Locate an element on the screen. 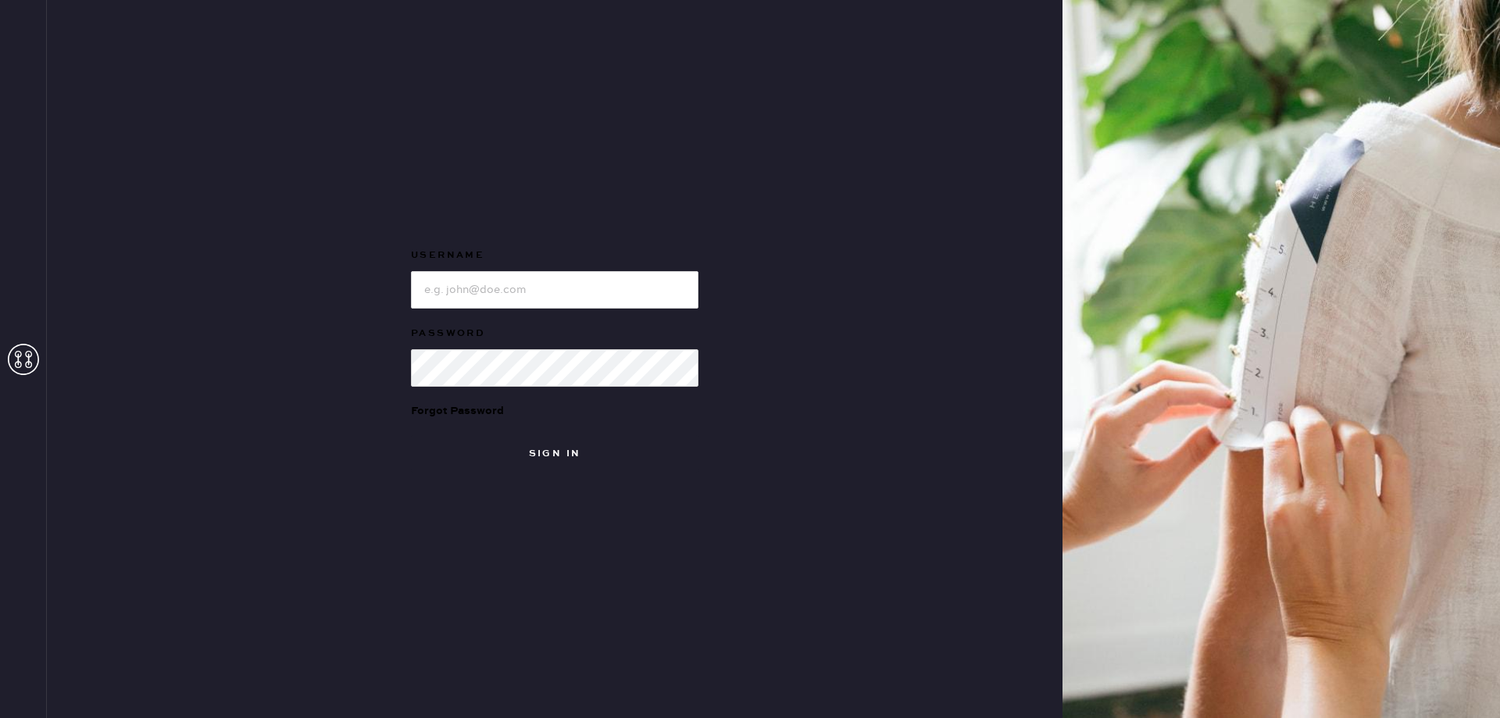 This screenshot has height=718, width=1500. a: Forgot Password is located at coordinates (457, 411).